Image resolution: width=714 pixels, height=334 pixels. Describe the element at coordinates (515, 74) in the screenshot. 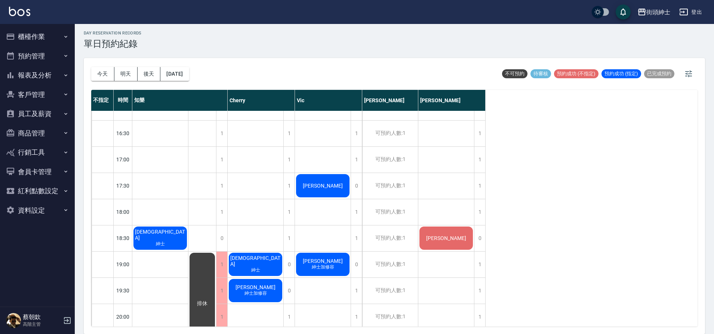

I see `span: 不可預約` at that location.